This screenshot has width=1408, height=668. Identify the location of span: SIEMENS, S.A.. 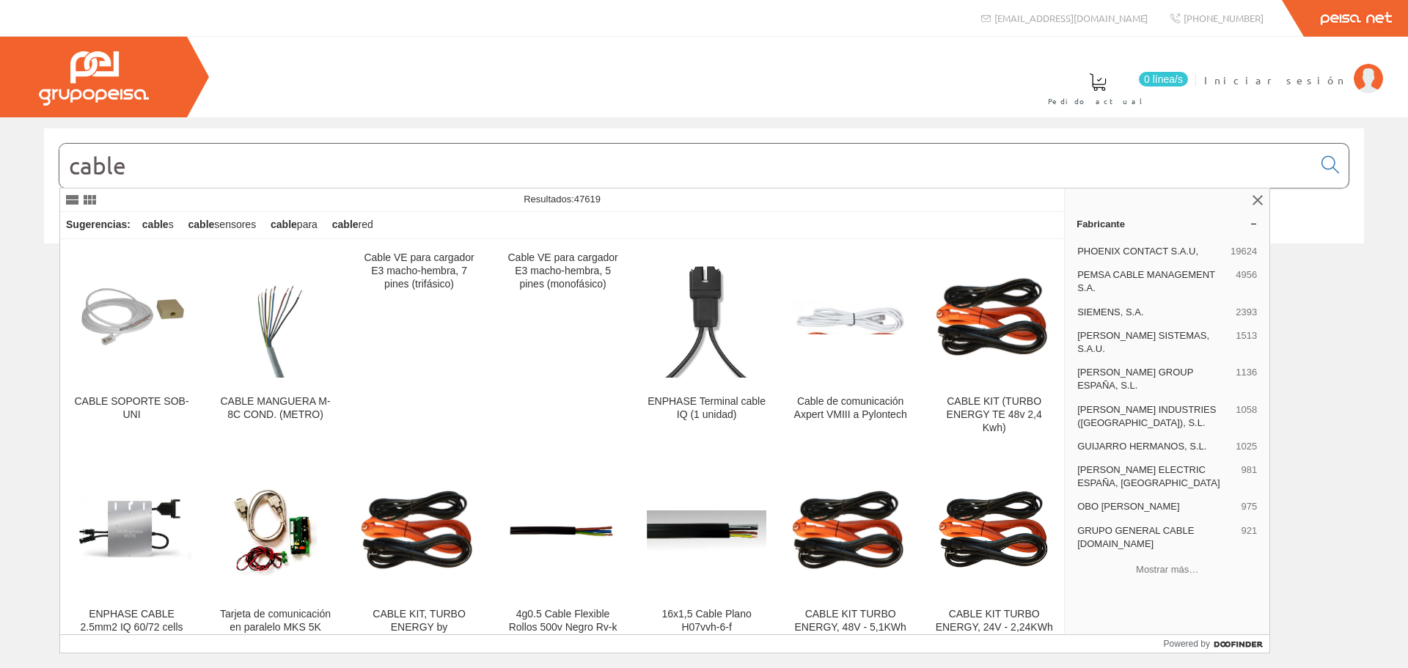
(1154, 312).